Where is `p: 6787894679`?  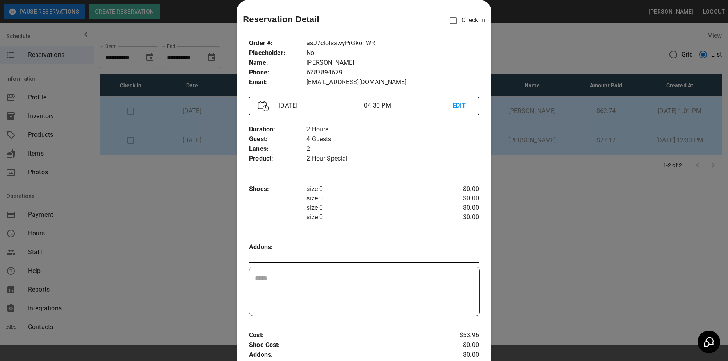
p: 6787894679 is located at coordinates (393, 73).